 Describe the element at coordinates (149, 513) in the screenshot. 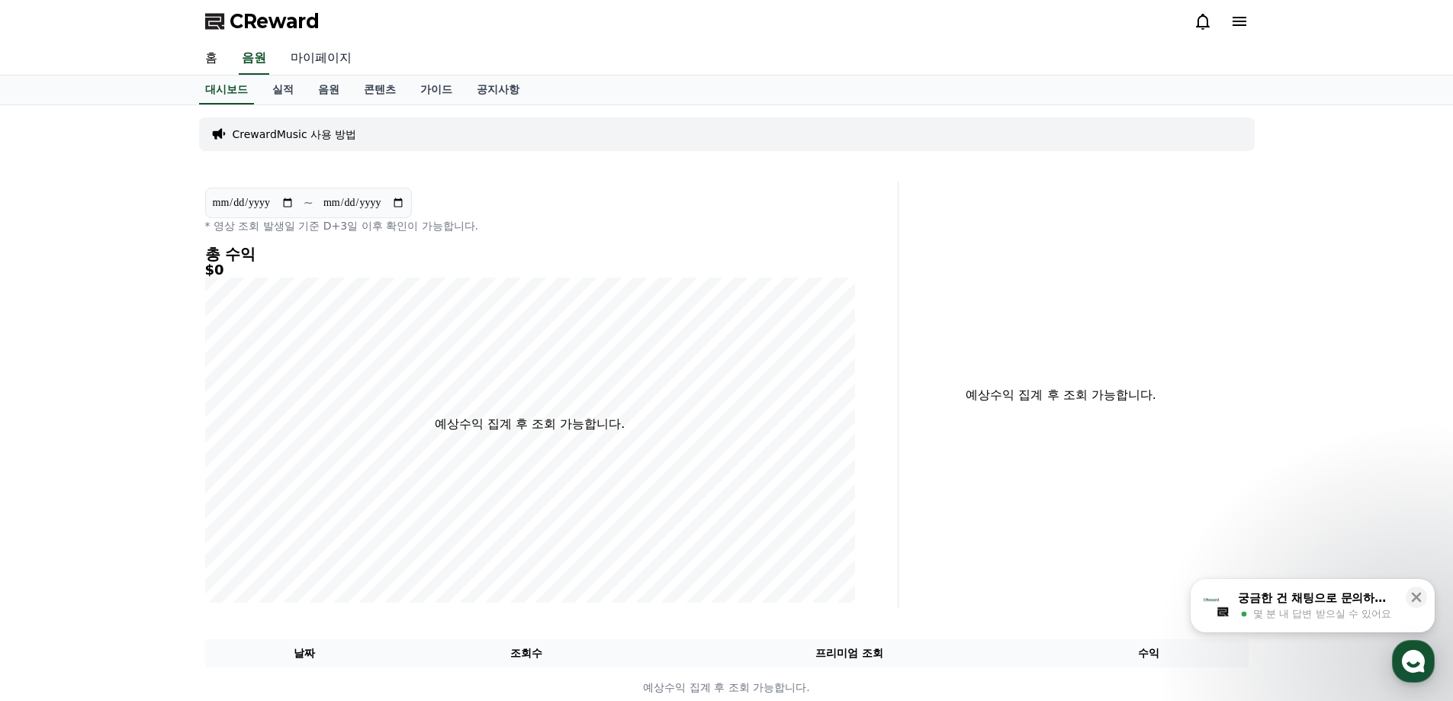

I see `span: 대화` at that location.